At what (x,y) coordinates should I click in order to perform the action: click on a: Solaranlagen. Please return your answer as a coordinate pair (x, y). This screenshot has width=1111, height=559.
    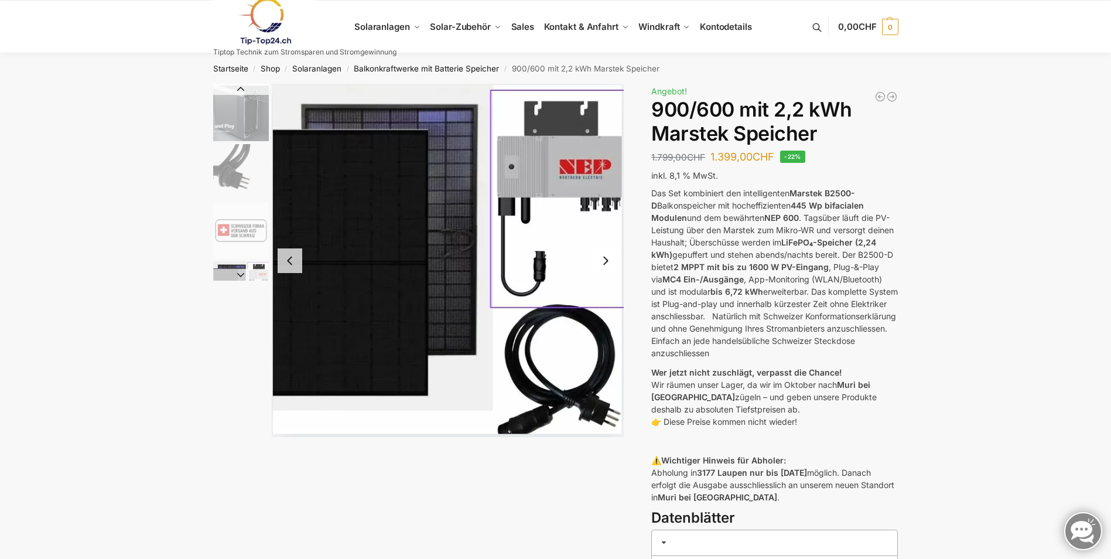
    Looking at the image, I should click on (317, 69).